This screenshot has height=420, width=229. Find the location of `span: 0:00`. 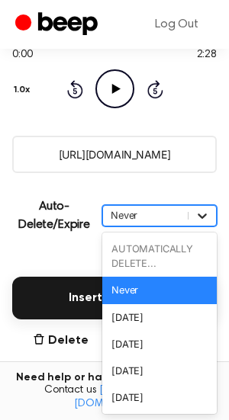

span: 0:00 is located at coordinates (22, 55).